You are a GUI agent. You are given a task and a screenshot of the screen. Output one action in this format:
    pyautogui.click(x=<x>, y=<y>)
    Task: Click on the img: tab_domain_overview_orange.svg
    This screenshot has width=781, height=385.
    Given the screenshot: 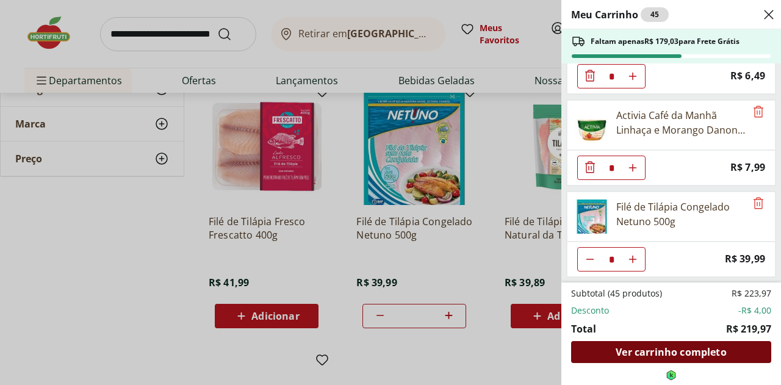 What is the action you would take?
    pyautogui.click(x=38, y=76)
    